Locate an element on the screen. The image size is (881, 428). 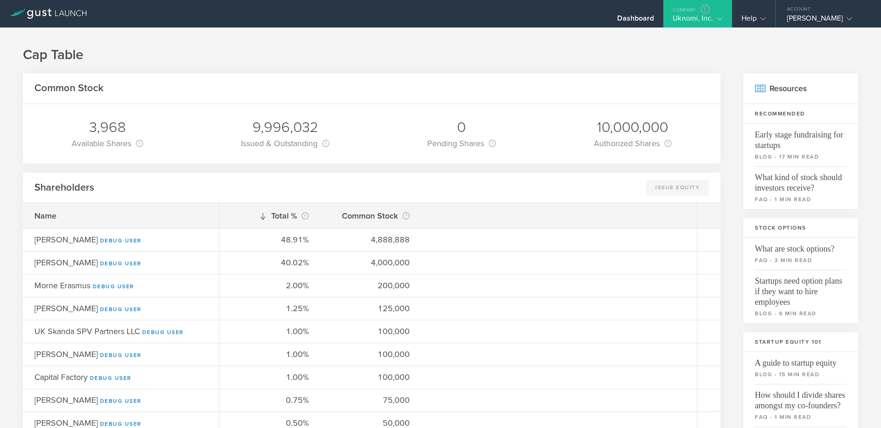
div: 9,996,032 is located at coordinates (285, 128).